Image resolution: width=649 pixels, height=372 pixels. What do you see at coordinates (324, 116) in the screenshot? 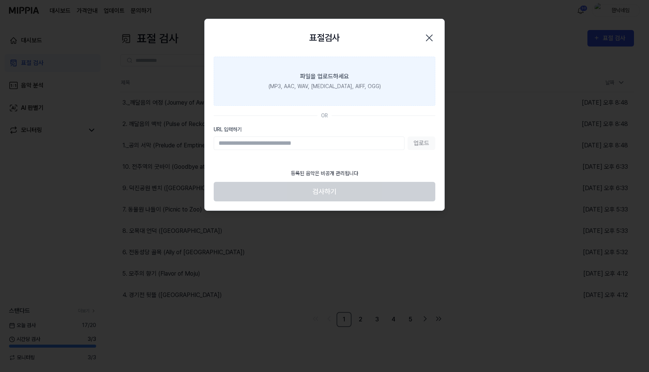
I see `div: OR` at bounding box center [324, 116].